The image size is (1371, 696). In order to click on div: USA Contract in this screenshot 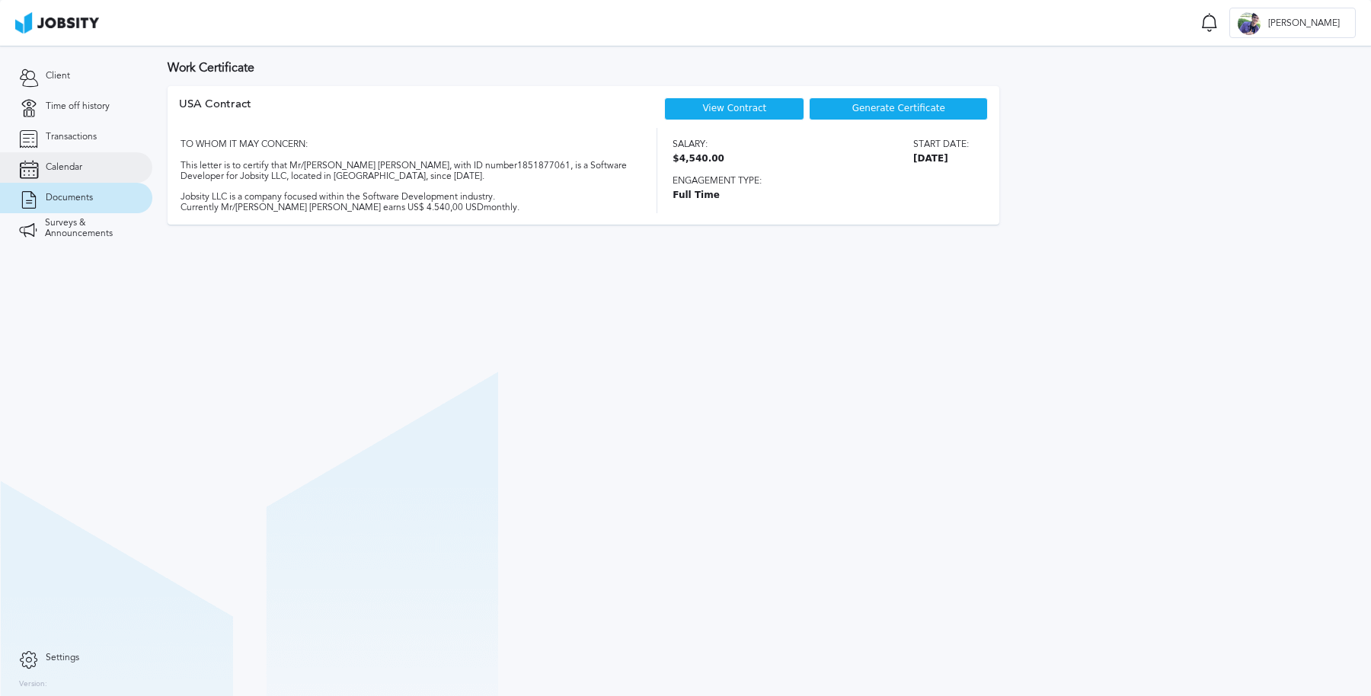, I will do `click(215, 113)`.